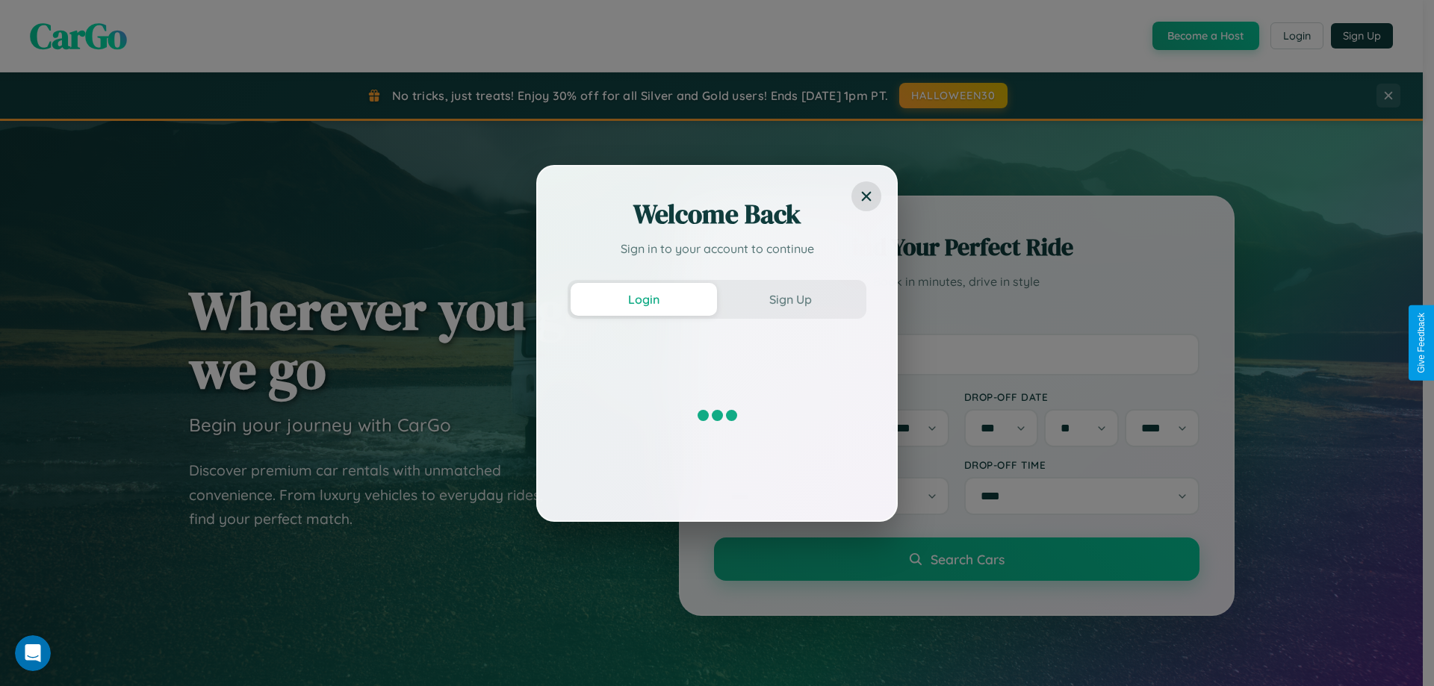 This screenshot has width=1434, height=686. Describe the element at coordinates (644, 299) in the screenshot. I see `button: Login` at that location.